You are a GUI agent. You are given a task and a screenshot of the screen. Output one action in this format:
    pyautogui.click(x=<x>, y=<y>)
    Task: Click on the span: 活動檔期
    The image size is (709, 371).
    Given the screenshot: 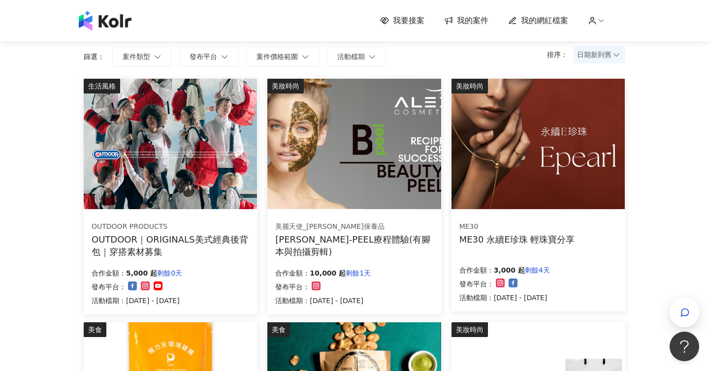 What is the action you would take?
    pyautogui.click(x=351, y=57)
    